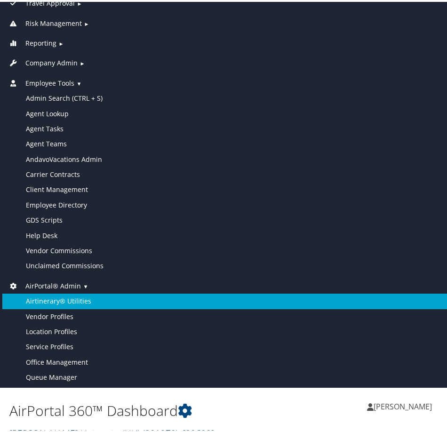 The width and height of the screenshot is (447, 432). Describe the element at coordinates (50, 81) in the screenshot. I see `span: Employee Tools` at that location.